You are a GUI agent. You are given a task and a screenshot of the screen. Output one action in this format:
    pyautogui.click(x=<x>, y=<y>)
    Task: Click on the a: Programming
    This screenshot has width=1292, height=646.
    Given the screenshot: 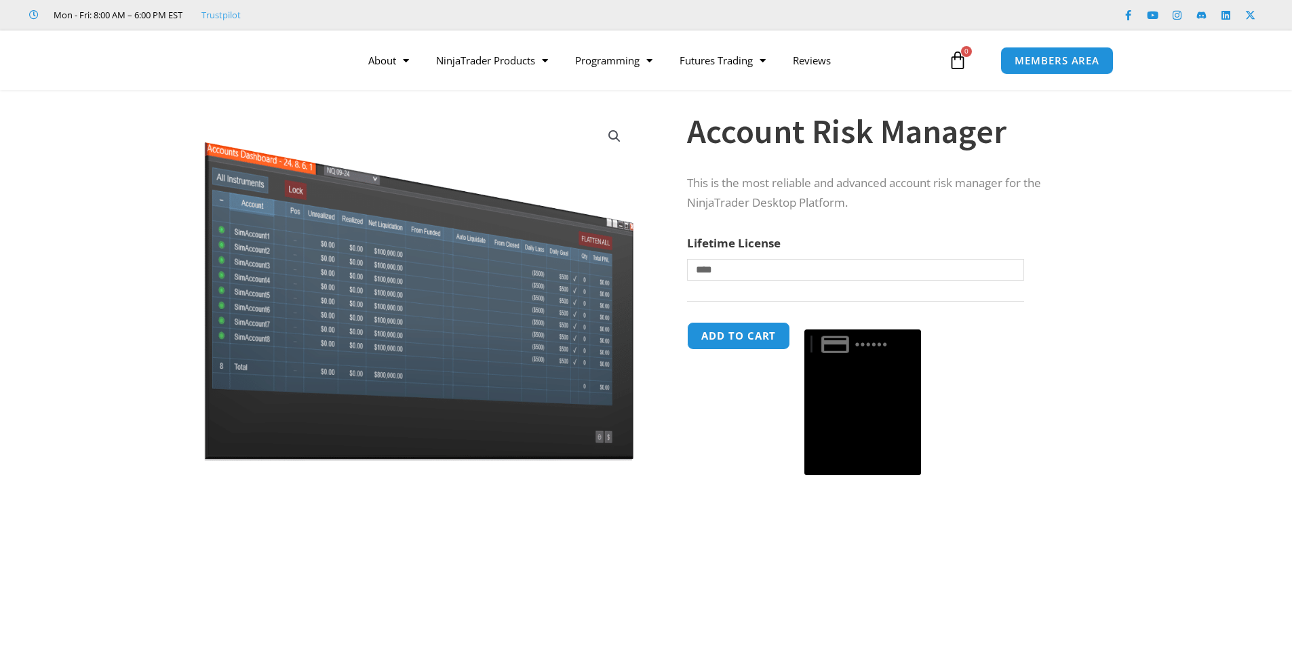 What is the action you would take?
    pyautogui.click(x=614, y=60)
    